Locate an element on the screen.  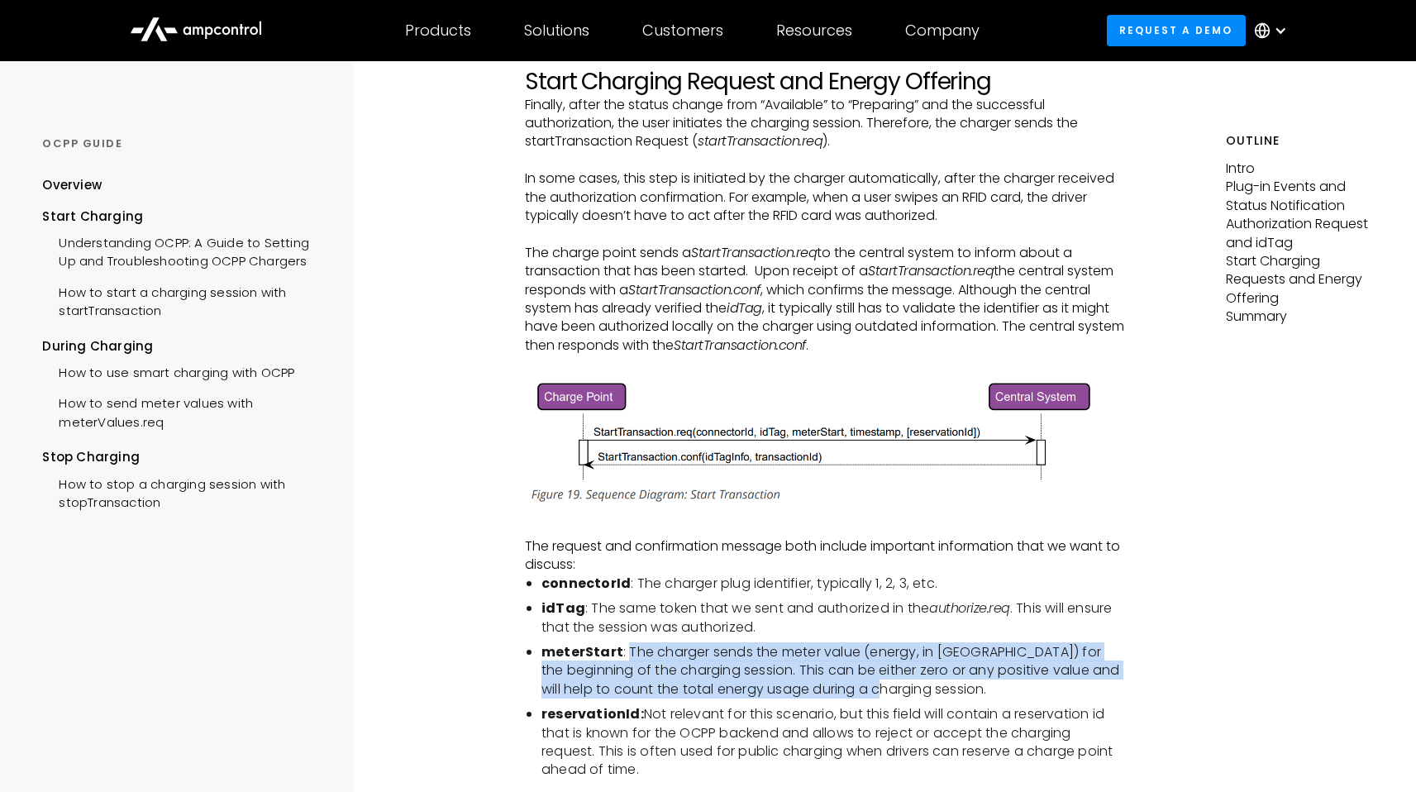
h5: Outline is located at coordinates (1299, 141).